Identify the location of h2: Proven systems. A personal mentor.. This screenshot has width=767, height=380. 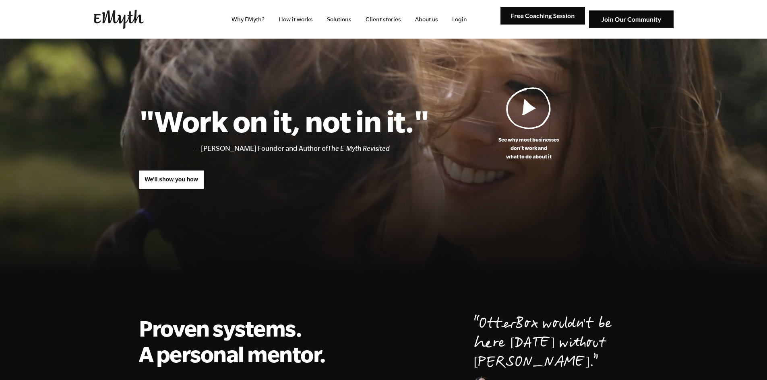
(237, 341).